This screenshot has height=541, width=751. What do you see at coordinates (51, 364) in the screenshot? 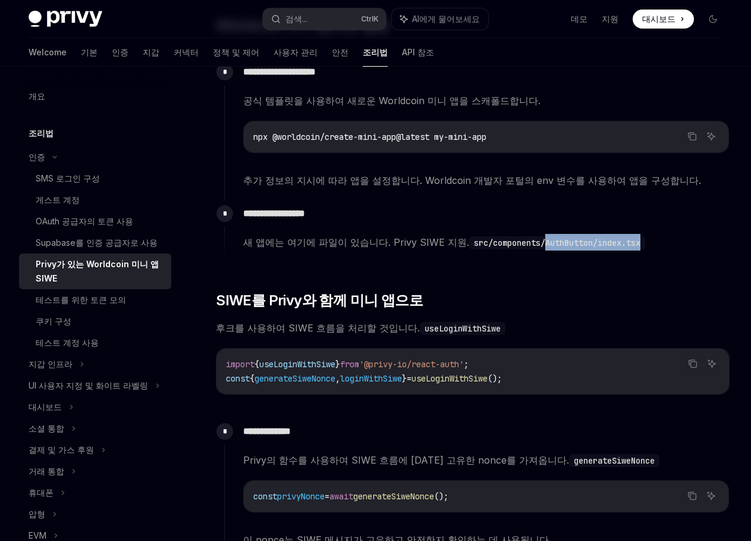
I see `div: 지갑 인프라` at bounding box center [51, 364].